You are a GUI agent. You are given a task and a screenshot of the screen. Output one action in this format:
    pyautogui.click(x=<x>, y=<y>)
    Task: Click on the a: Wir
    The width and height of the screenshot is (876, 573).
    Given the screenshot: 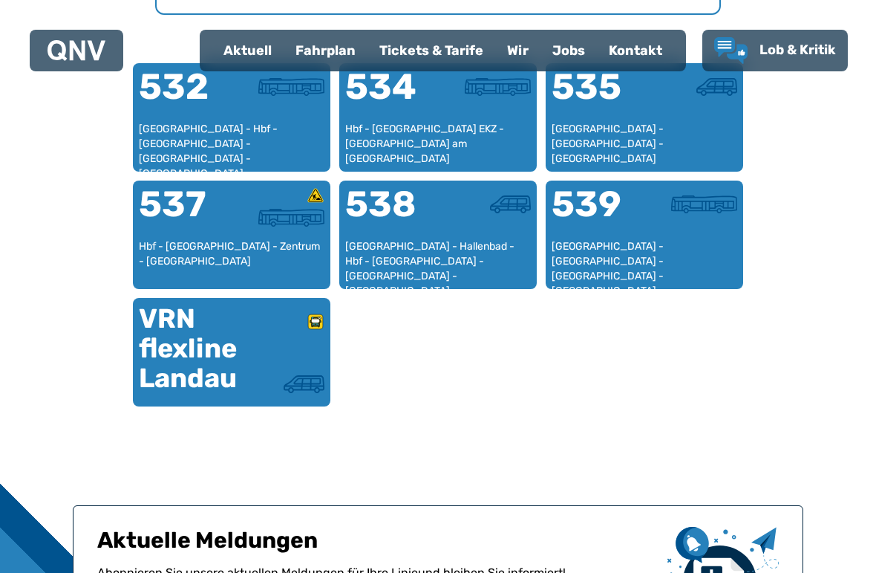 What is the action you would take?
    pyautogui.click(x=518, y=51)
    